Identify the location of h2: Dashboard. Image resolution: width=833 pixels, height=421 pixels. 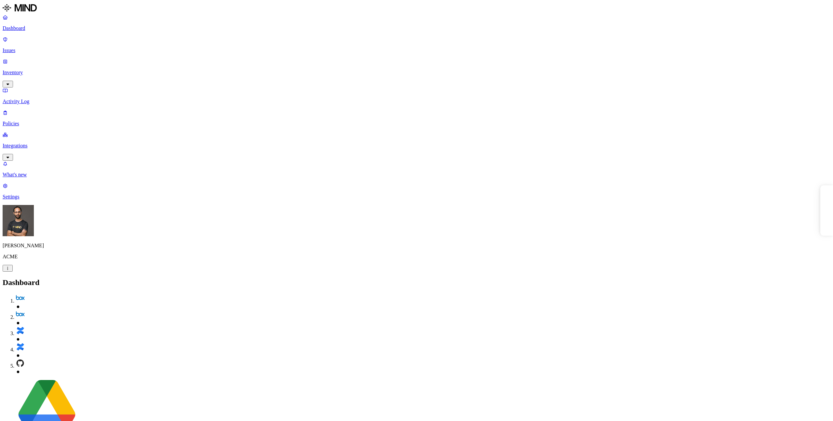
(416, 282).